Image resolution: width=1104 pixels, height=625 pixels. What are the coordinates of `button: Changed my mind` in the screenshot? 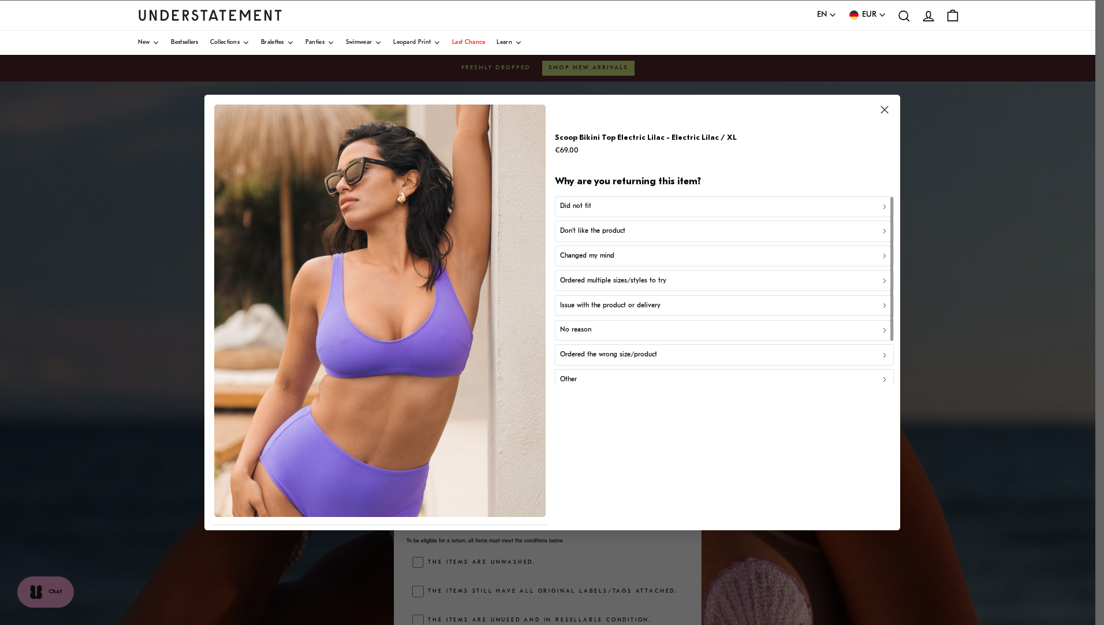 It's located at (724, 256).